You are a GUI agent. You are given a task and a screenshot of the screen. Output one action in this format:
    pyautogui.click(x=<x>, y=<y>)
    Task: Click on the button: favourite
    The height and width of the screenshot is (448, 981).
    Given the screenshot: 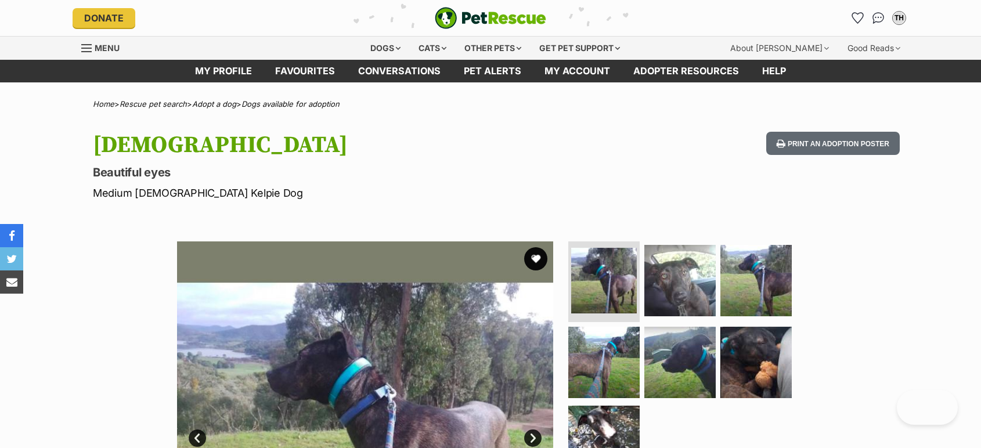 What is the action you would take?
    pyautogui.click(x=536, y=259)
    